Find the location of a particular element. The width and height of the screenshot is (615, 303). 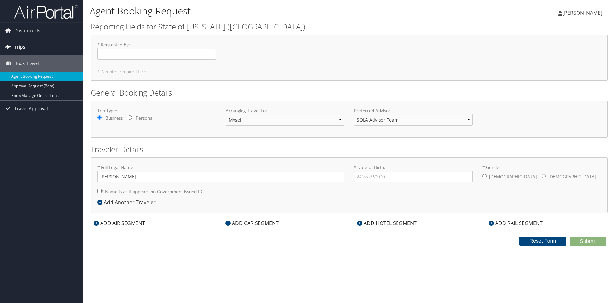

label: Arranging Travel For: is located at coordinates (285, 111).